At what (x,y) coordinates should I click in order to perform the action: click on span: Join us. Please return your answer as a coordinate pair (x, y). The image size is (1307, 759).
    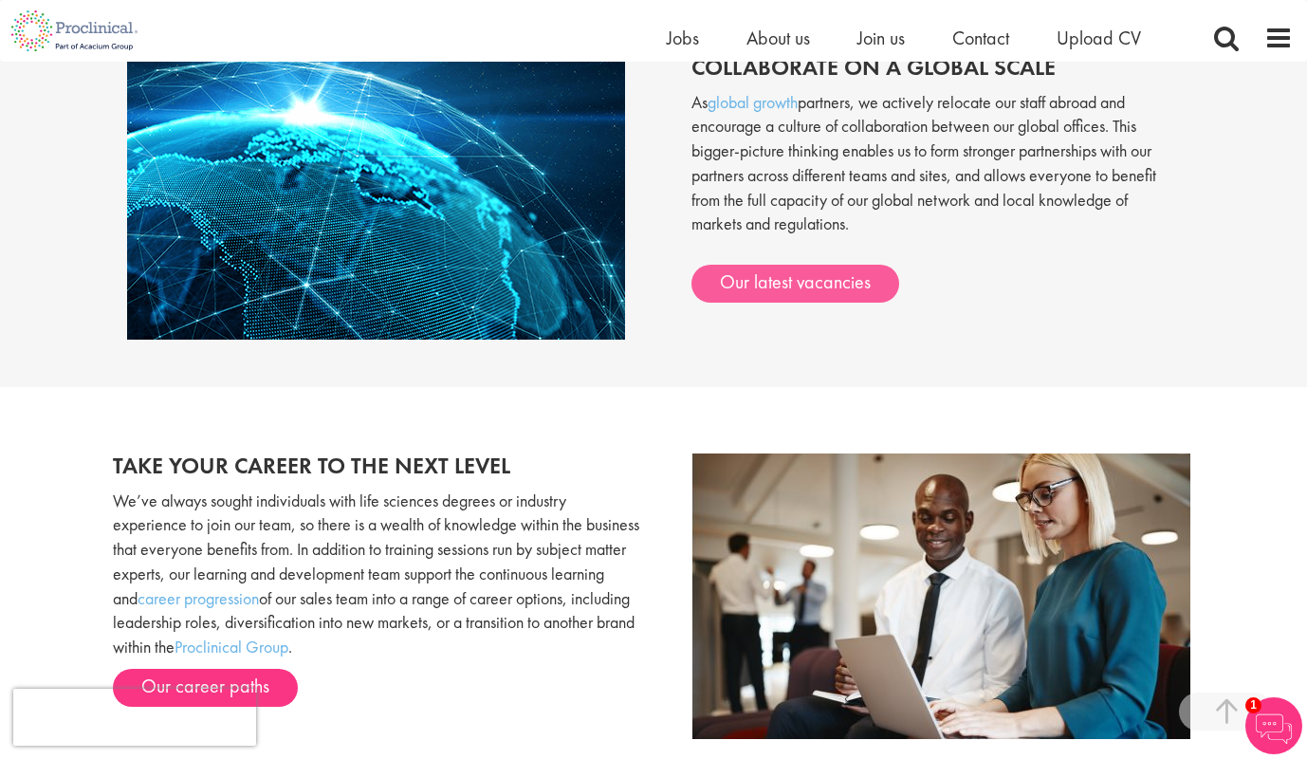
    Looking at the image, I should click on (881, 38).